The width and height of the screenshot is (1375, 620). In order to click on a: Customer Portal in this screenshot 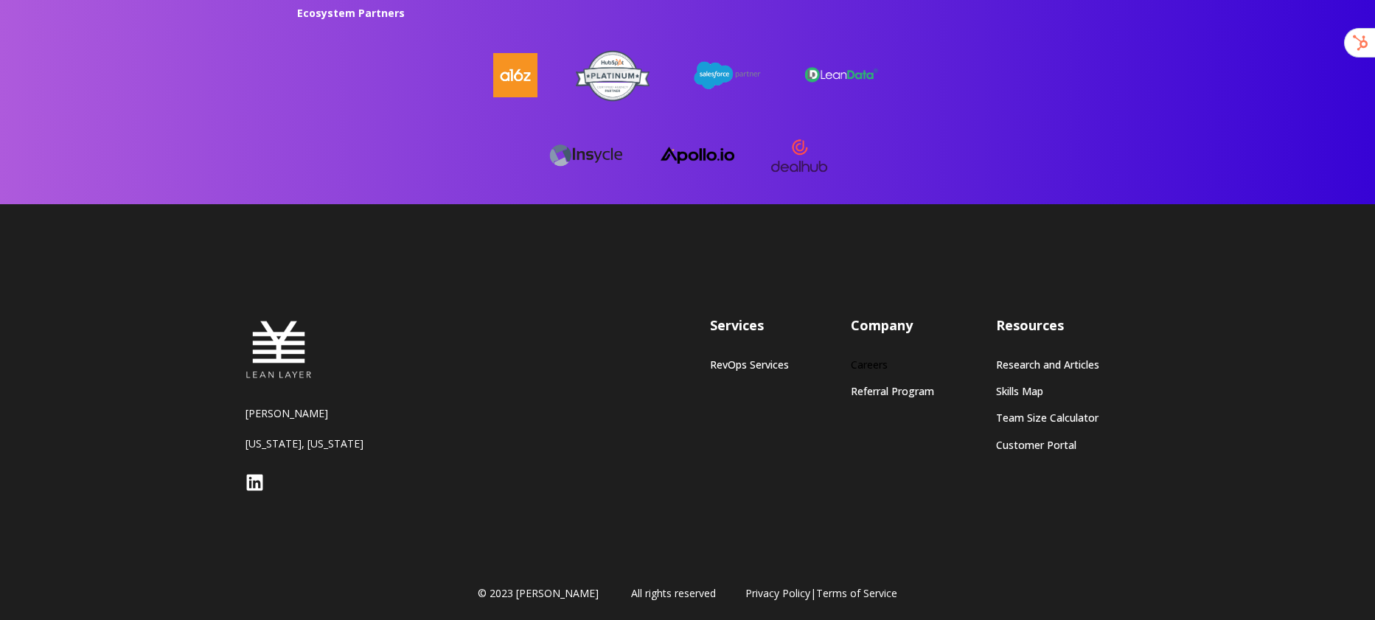, I will do `click(1048, 445)`.